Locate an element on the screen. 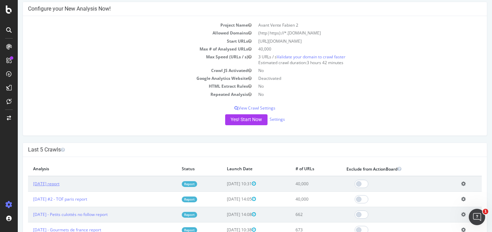  a: Validate your domain to crawl faster is located at coordinates (293, 57).